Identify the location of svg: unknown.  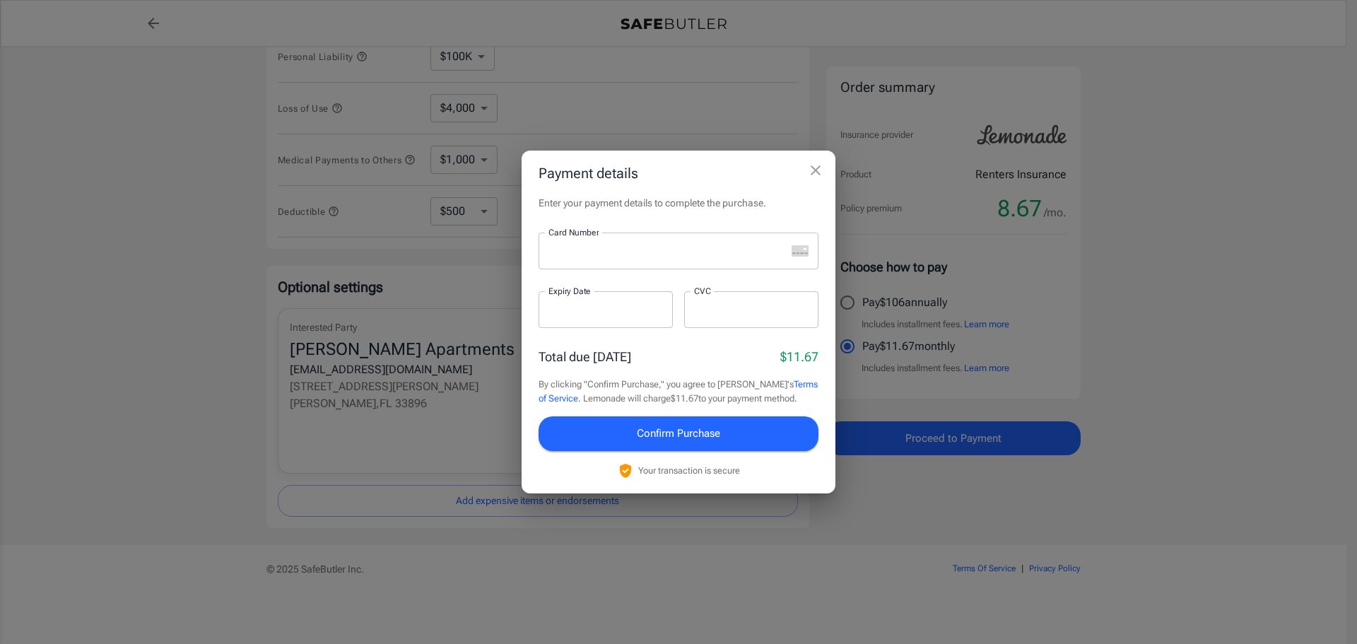
(800, 251).